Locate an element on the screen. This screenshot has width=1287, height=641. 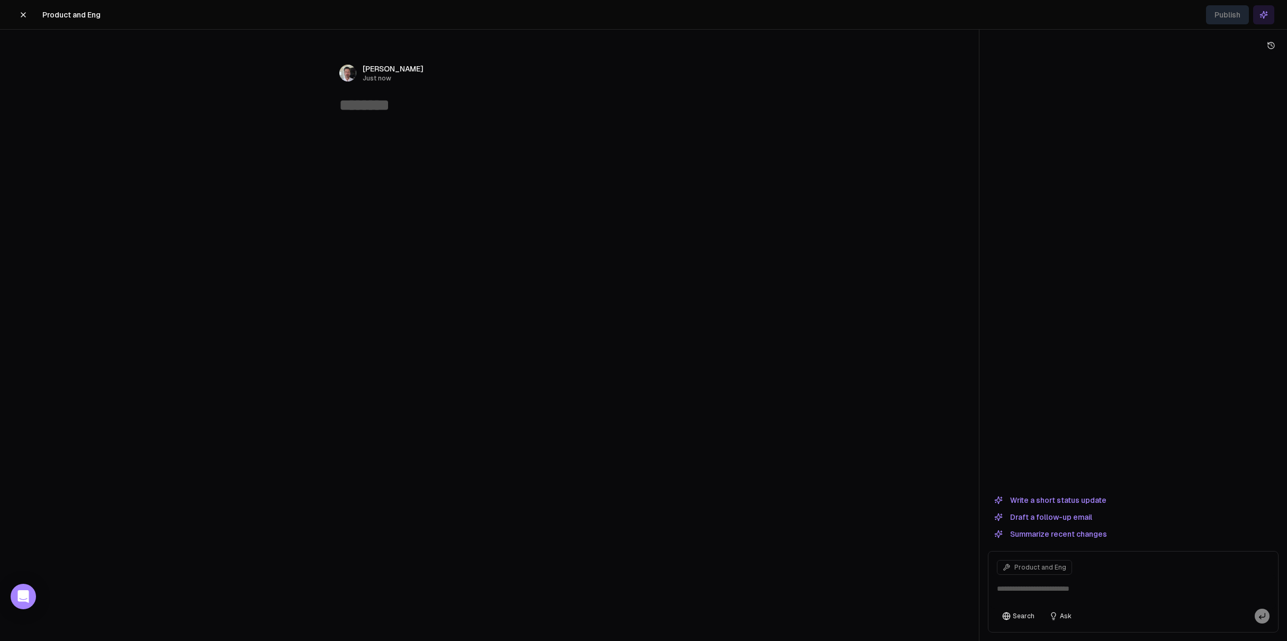
button: Summarize recent changes is located at coordinates (1051, 534).